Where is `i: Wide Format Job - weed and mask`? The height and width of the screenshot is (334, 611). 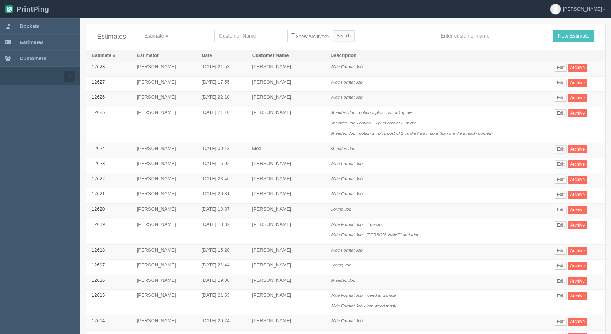
i: Wide Format Job - weed and mask is located at coordinates (363, 295).